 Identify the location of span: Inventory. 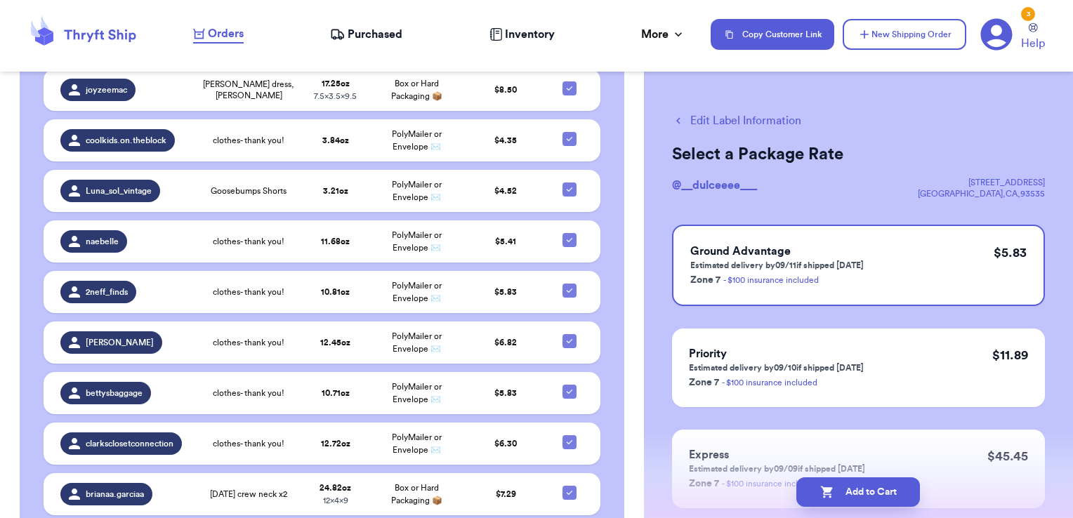
(530, 34).